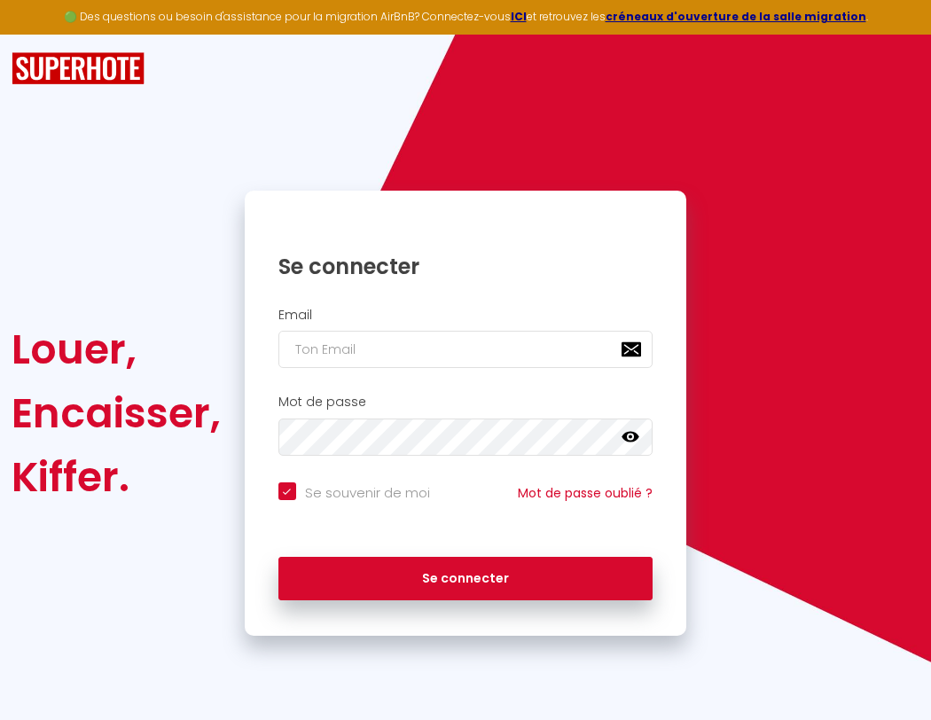 This screenshot has width=931, height=720. Describe the element at coordinates (585, 493) in the screenshot. I see `a: Mot de passe oublié ?` at that location.